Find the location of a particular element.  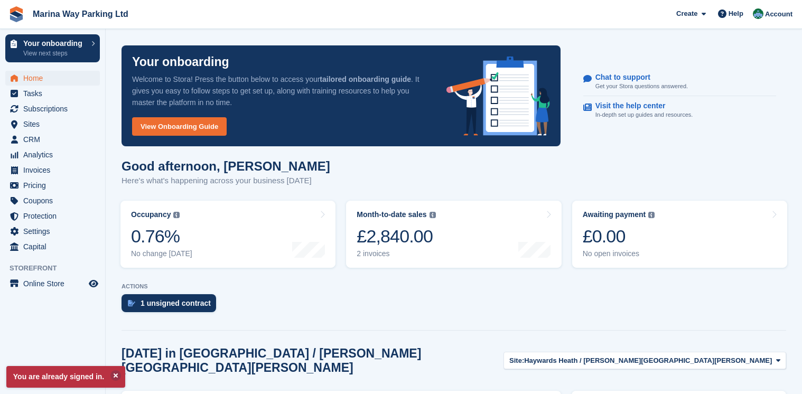

span: CRM is located at coordinates (55, 139).